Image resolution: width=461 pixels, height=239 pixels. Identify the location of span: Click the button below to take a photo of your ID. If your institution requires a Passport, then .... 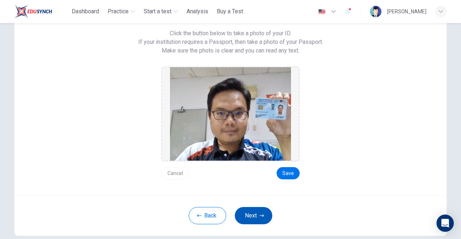
(230, 38).